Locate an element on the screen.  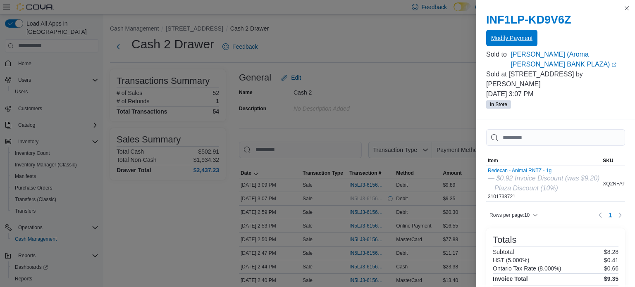
div: — $0.92 Invoice Discount (was $9.20) is located at coordinates (544, 179).